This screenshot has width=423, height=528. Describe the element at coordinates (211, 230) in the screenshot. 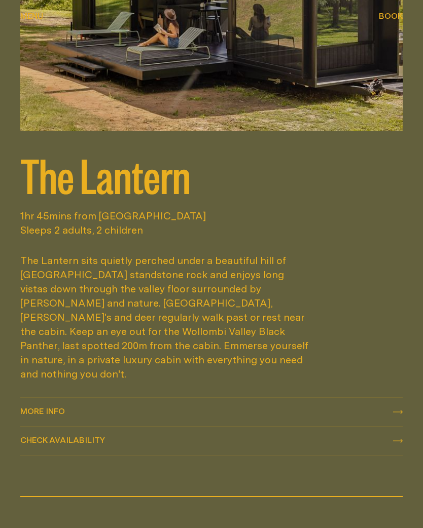

I see `span: Sleeps 2 adults, 2 children` at that location.